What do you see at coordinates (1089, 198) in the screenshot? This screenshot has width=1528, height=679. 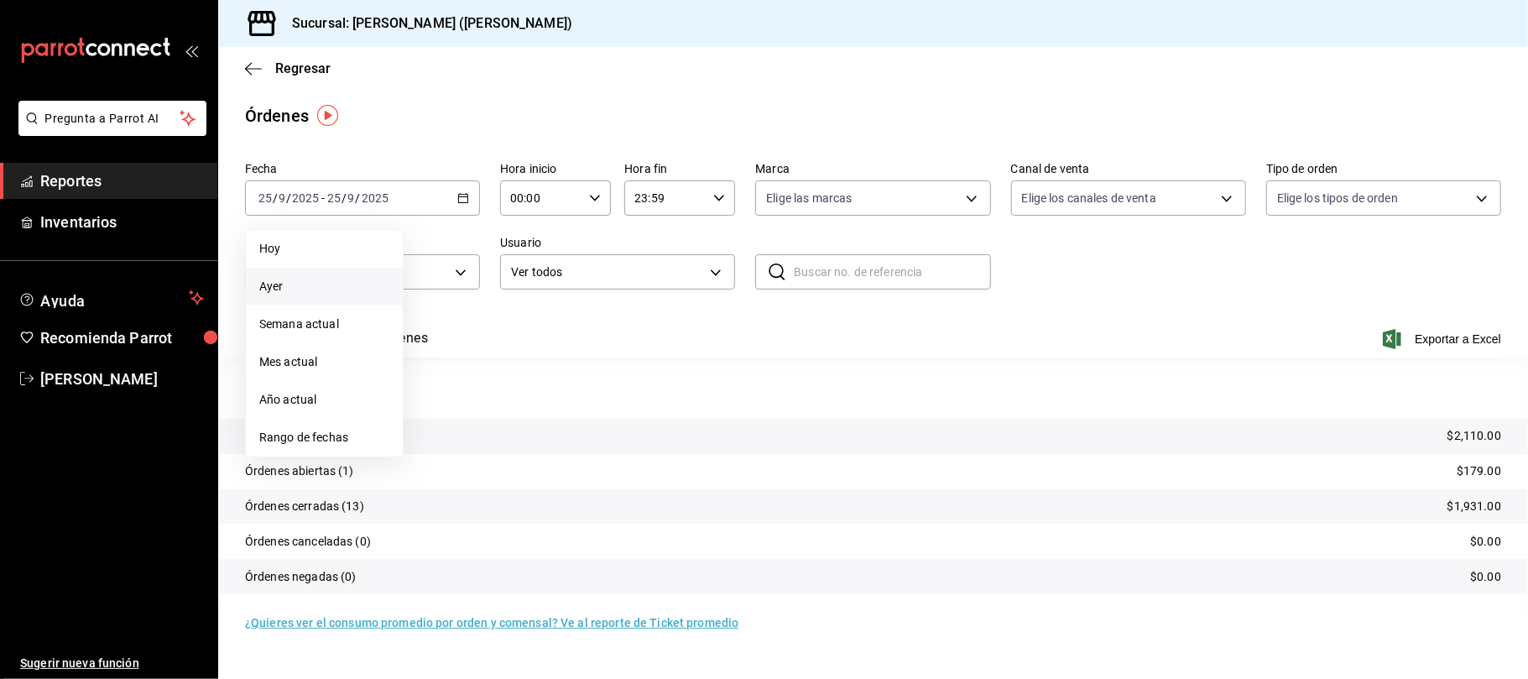 I see `span: Elige los canales de venta` at bounding box center [1089, 198].